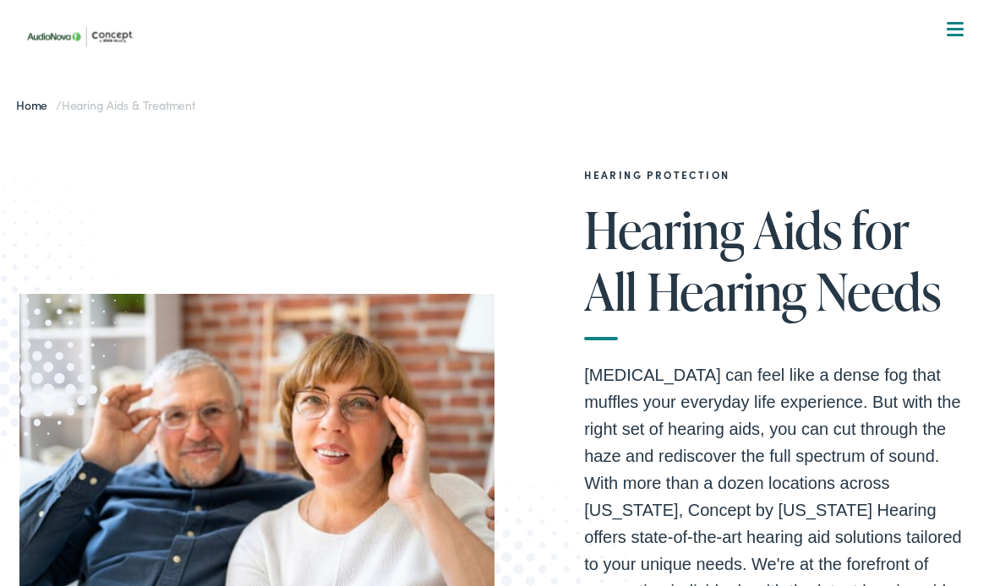 The image size is (989, 586). What do you see at coordinates (776, 175) in the screenshot?
I see `h2: Hearing Protection` at bounding box center [776, 175].